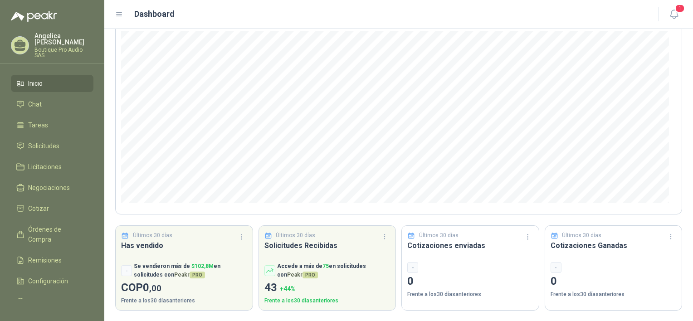 The image size is (693, 321). Describe the element at coordinates (328, 245) in the screenshot. I see `h3: Solicitudes Recibidas` at that location.